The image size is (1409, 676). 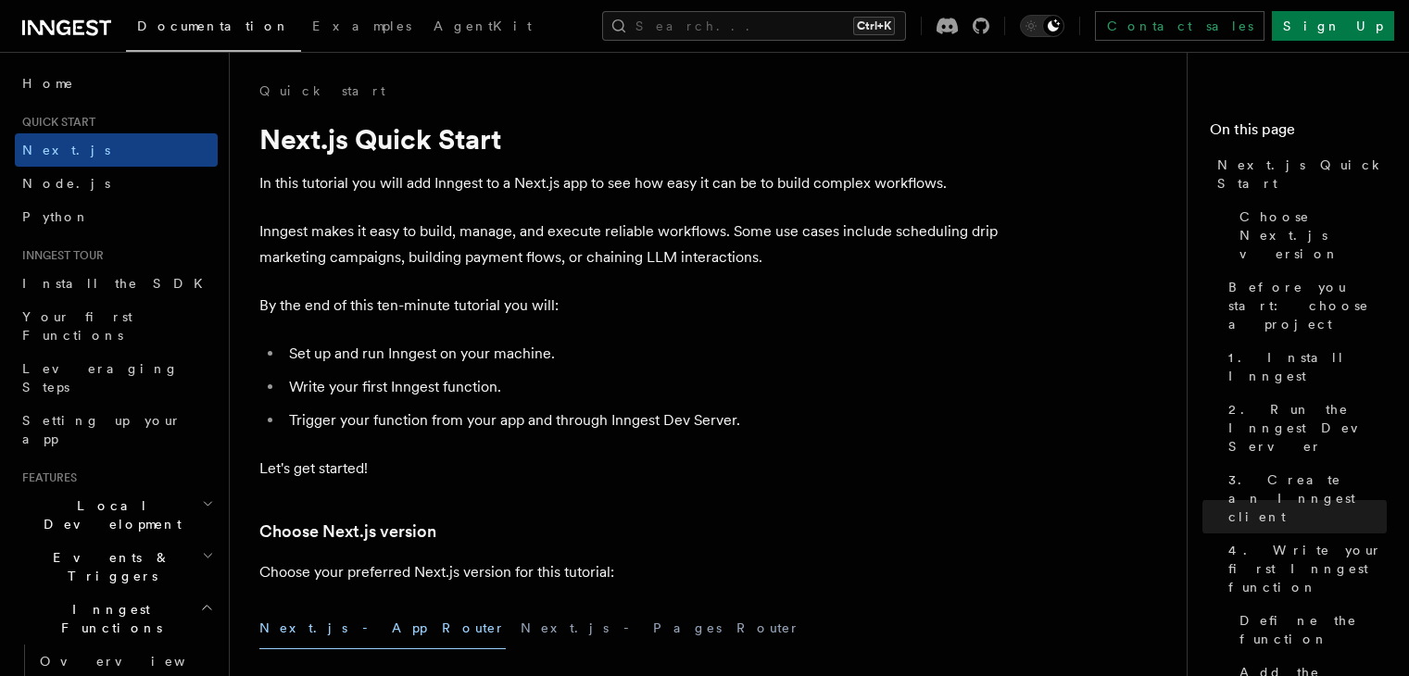 What do you see at coordinates (1303, 569) in the screenshot?
I see `a: 4. Write your first Inngest function` at bounding box center [1303, 569].